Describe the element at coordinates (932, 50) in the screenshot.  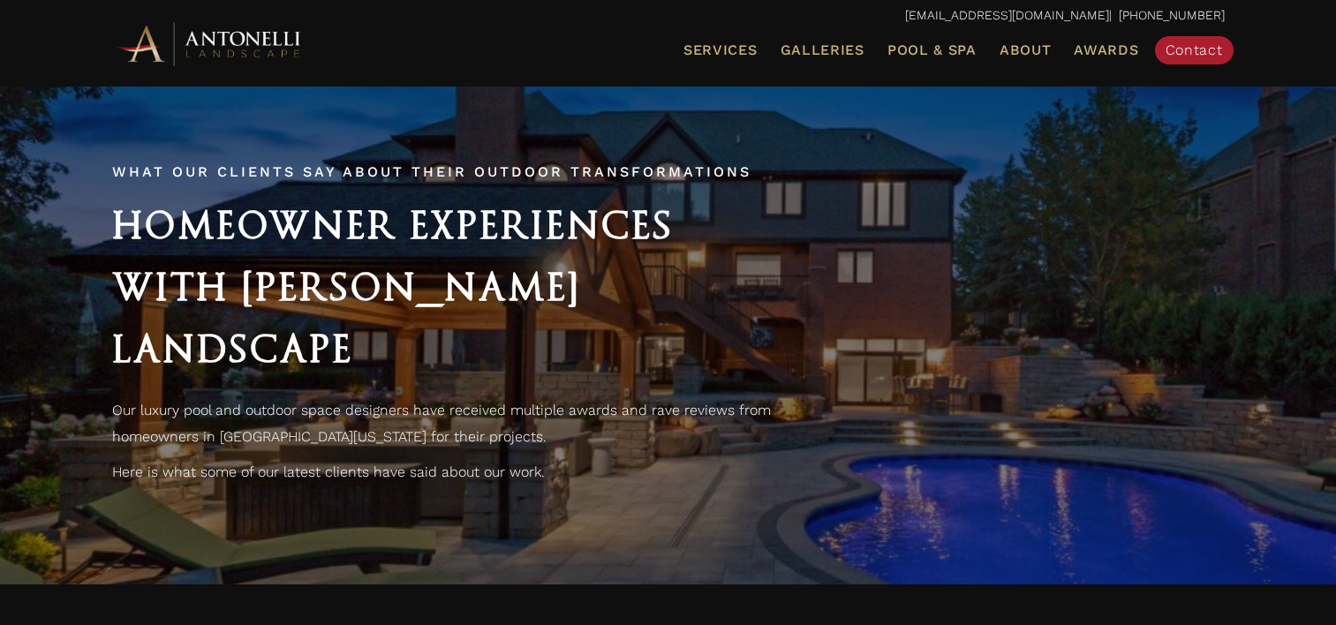
I see `a: Pool & Spa` at that location.